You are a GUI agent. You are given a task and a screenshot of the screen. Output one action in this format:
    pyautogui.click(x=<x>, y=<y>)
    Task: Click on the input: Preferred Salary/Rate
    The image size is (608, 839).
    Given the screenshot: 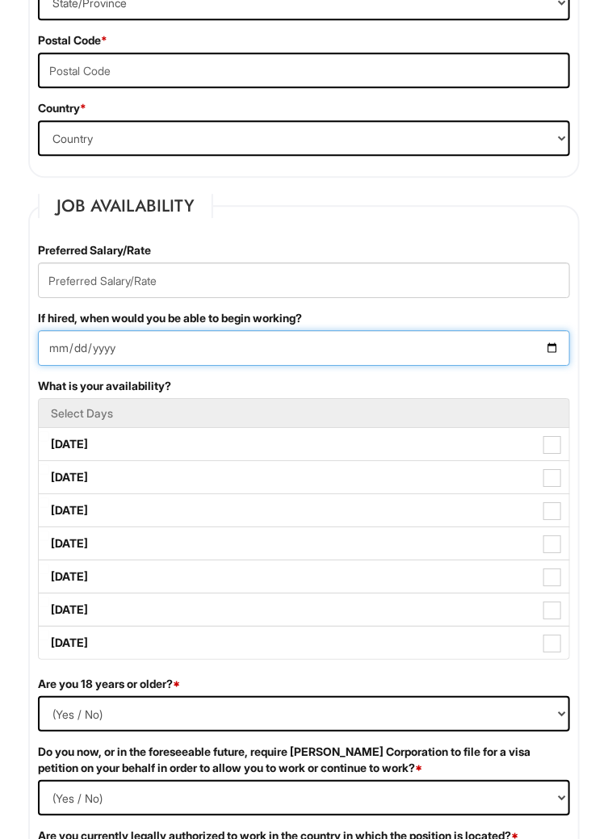 What is the action you would take?
    pyautogui.click(x=304, y=280)
    